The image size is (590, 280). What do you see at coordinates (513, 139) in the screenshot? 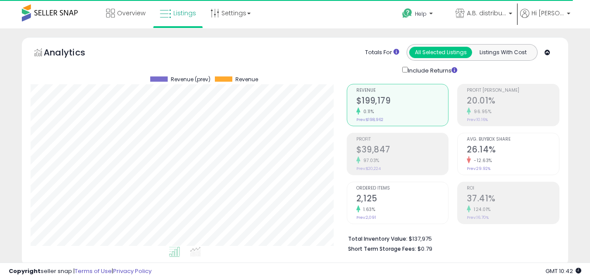
I see `span: Avg. Buybox Share` at bounding box center [513, 139].